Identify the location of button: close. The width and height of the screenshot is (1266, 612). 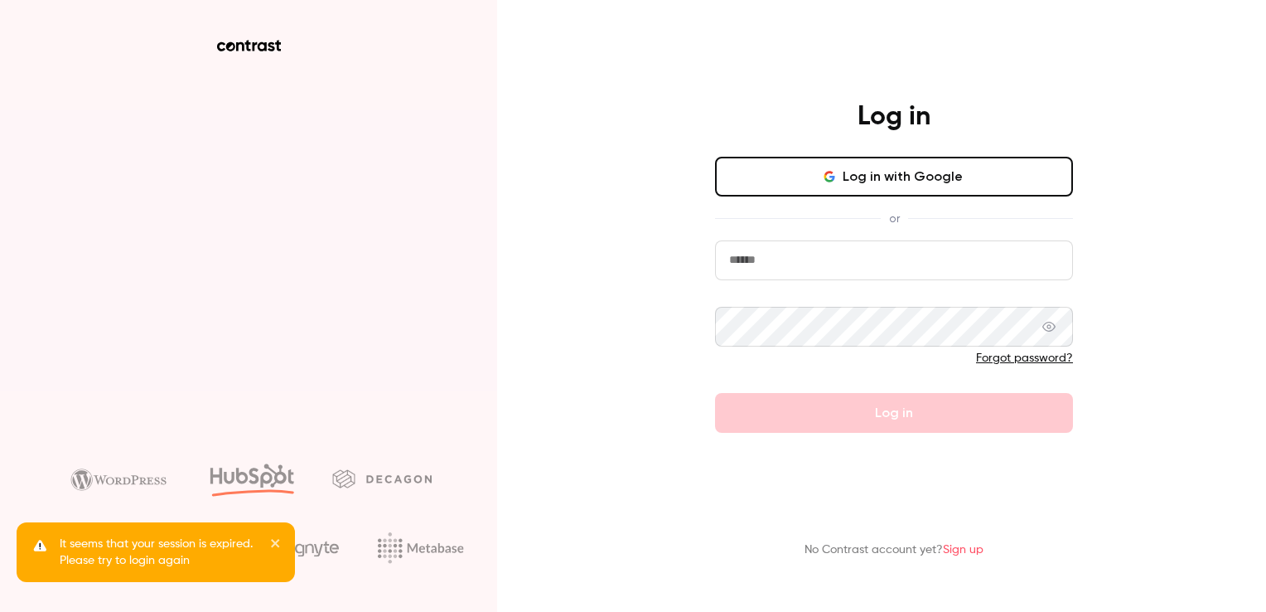
(276, 545).